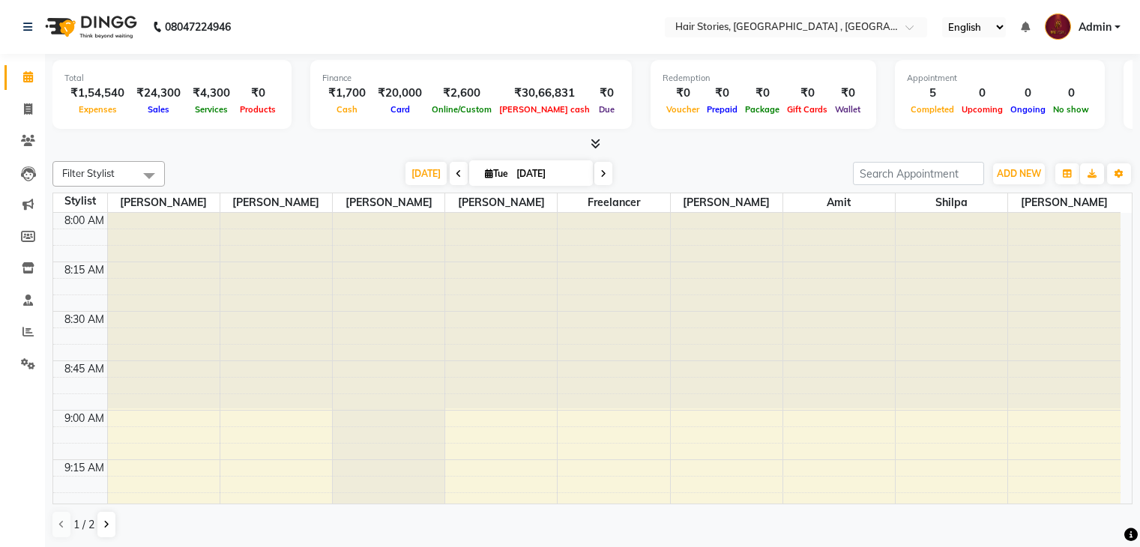  What do you see at coordinates (400, 109) in the screenshot?
I see `span: Card` at bounding box center [400, 109].